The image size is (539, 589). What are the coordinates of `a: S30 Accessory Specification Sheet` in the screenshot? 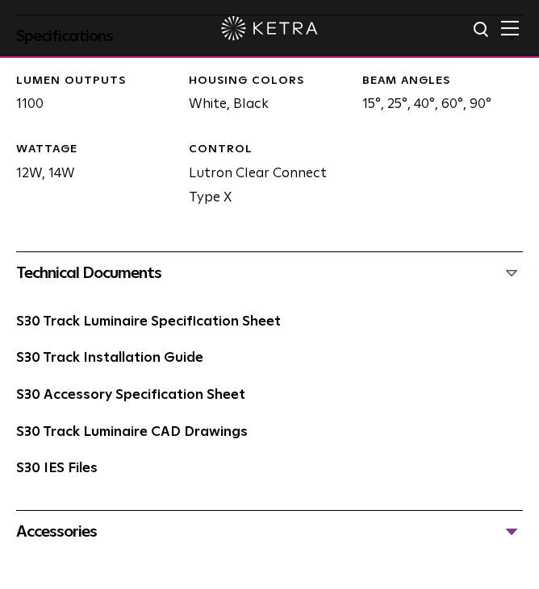 It's located at (131, 395).